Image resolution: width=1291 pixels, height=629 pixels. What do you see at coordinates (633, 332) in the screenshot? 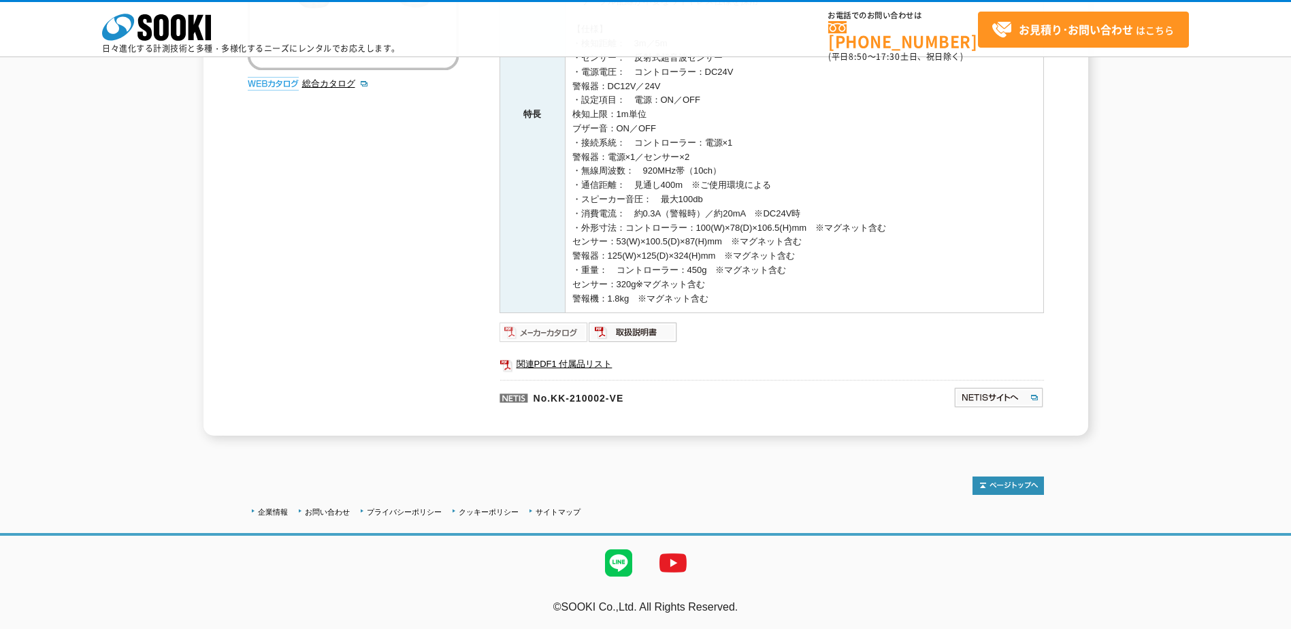
I see `img: 取扱説明書` at bounding box center [633, 332].